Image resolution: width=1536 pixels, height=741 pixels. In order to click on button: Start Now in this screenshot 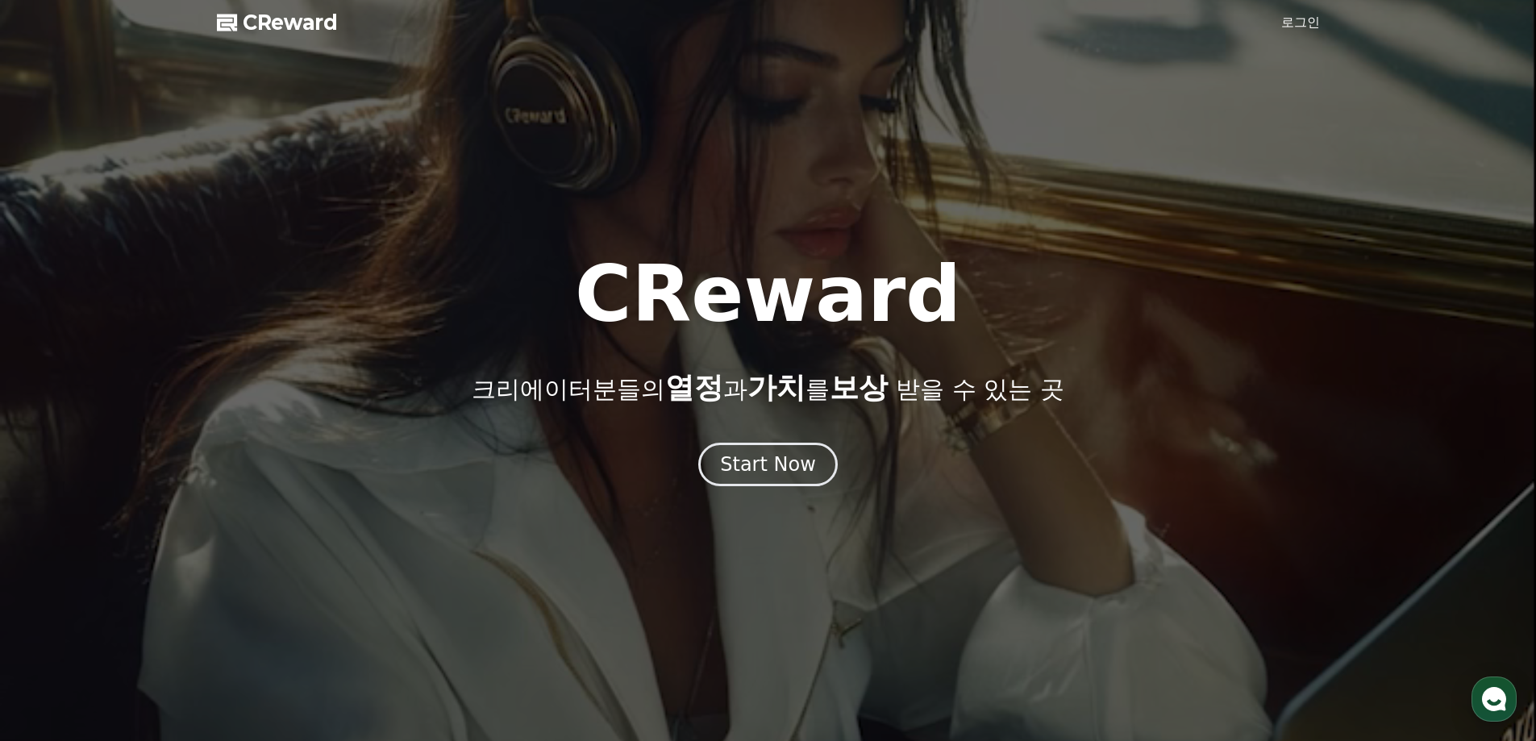, I will do `click(768, 464)`.